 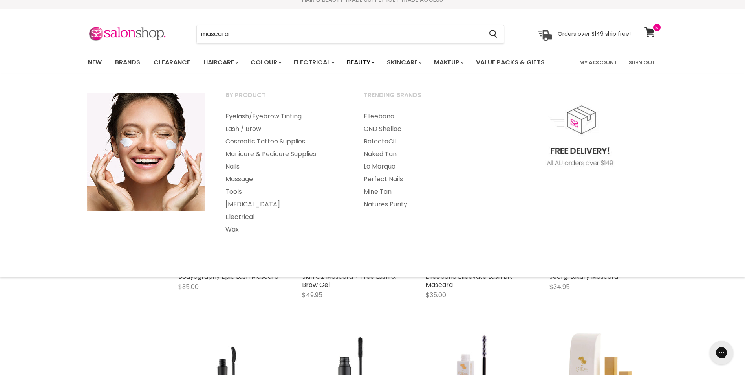 What do you see at coordinates (448, 62) in the screenshot?
I see `a: Makeup` at bounding box center [448, 62].